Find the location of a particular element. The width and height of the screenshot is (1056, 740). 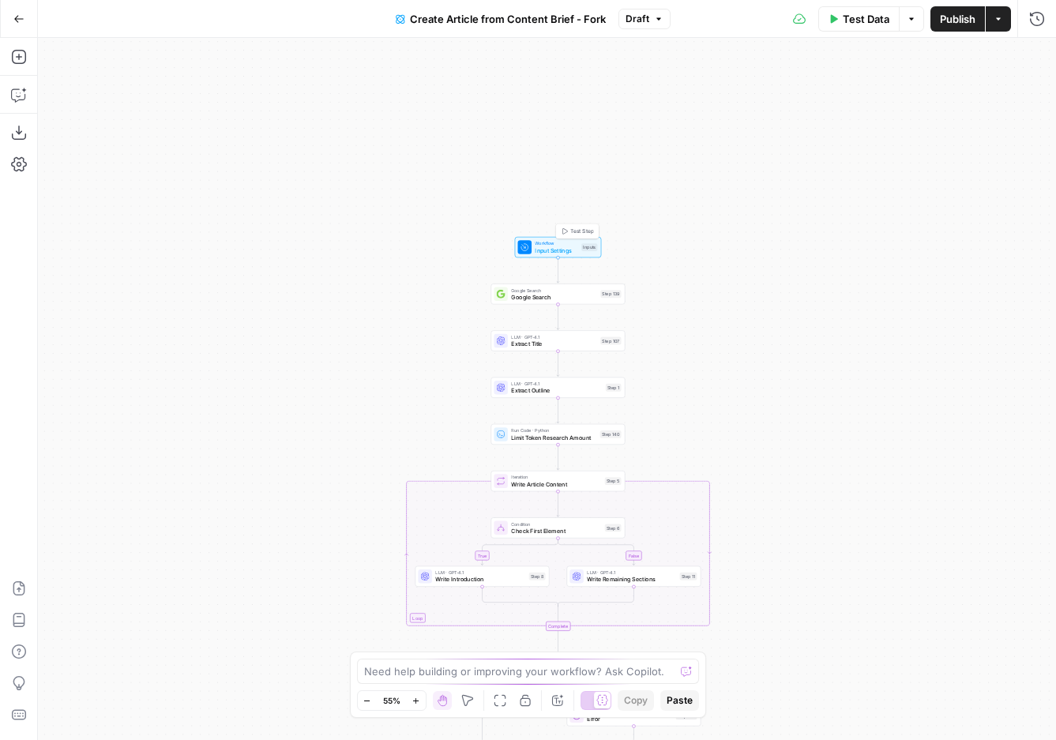

g: Edge from step_1 to step_140 is located at coordinates (558, 411).